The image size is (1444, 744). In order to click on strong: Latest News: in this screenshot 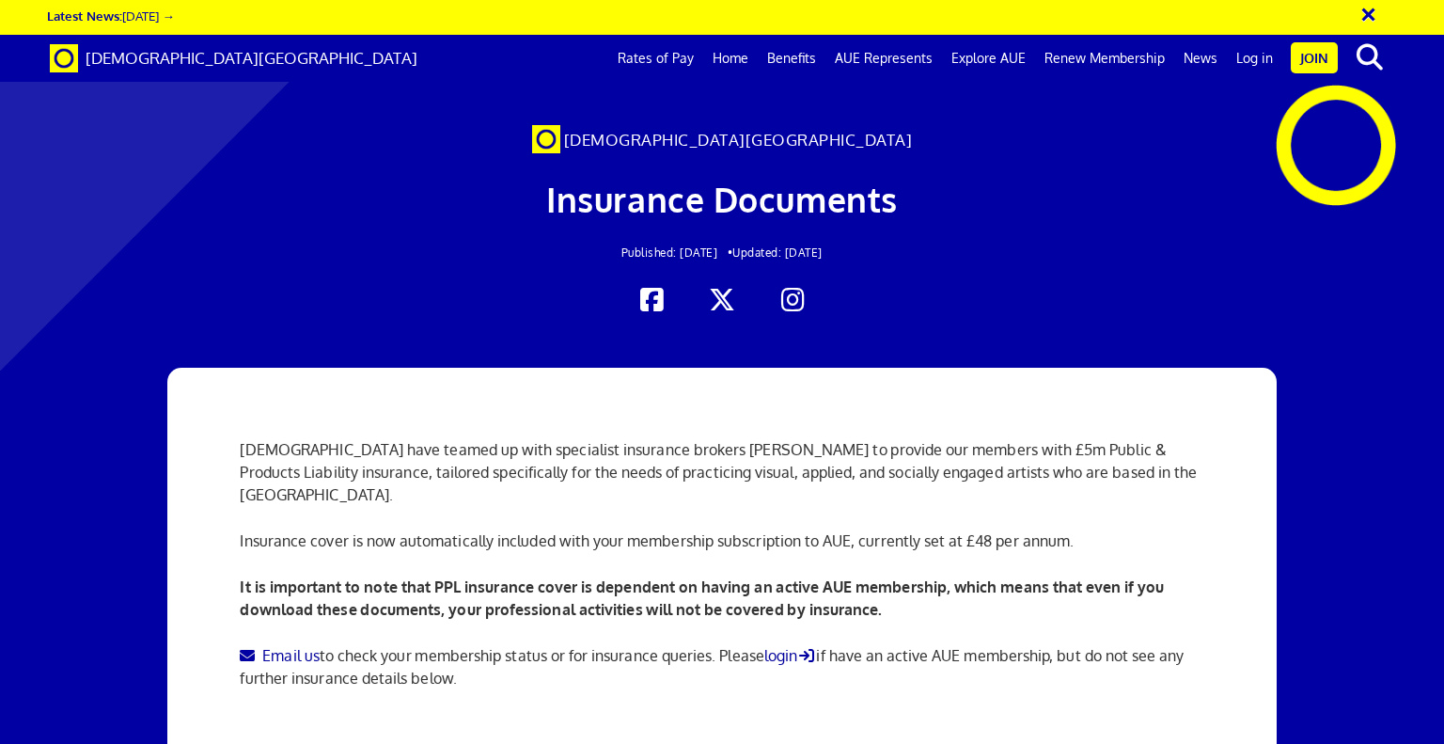, I will do `click(85, 15)`.